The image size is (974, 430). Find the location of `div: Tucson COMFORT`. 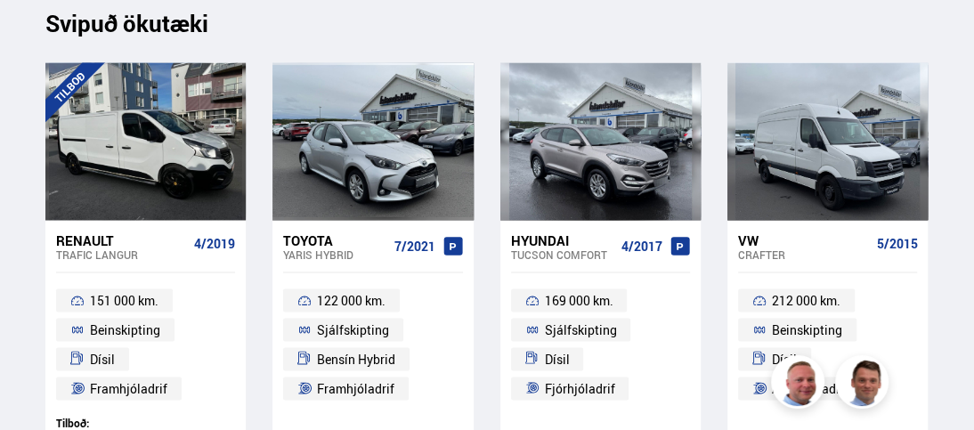

div: Tucson COMFORT is located at coordinates (563, 254).